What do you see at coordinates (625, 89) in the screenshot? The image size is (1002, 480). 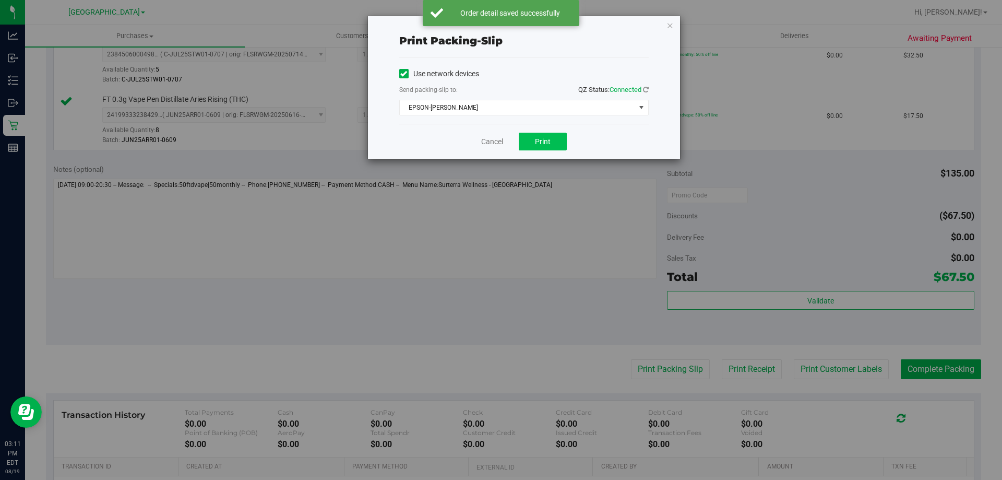 I see `span: Connected` at bounding box center [625, 89].